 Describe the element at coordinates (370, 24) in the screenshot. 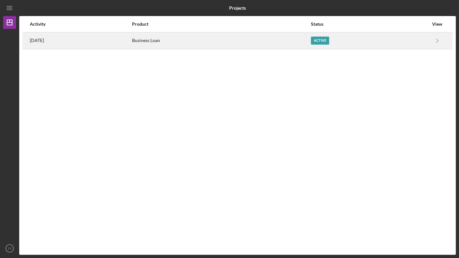

I see `div: Status` at that location.